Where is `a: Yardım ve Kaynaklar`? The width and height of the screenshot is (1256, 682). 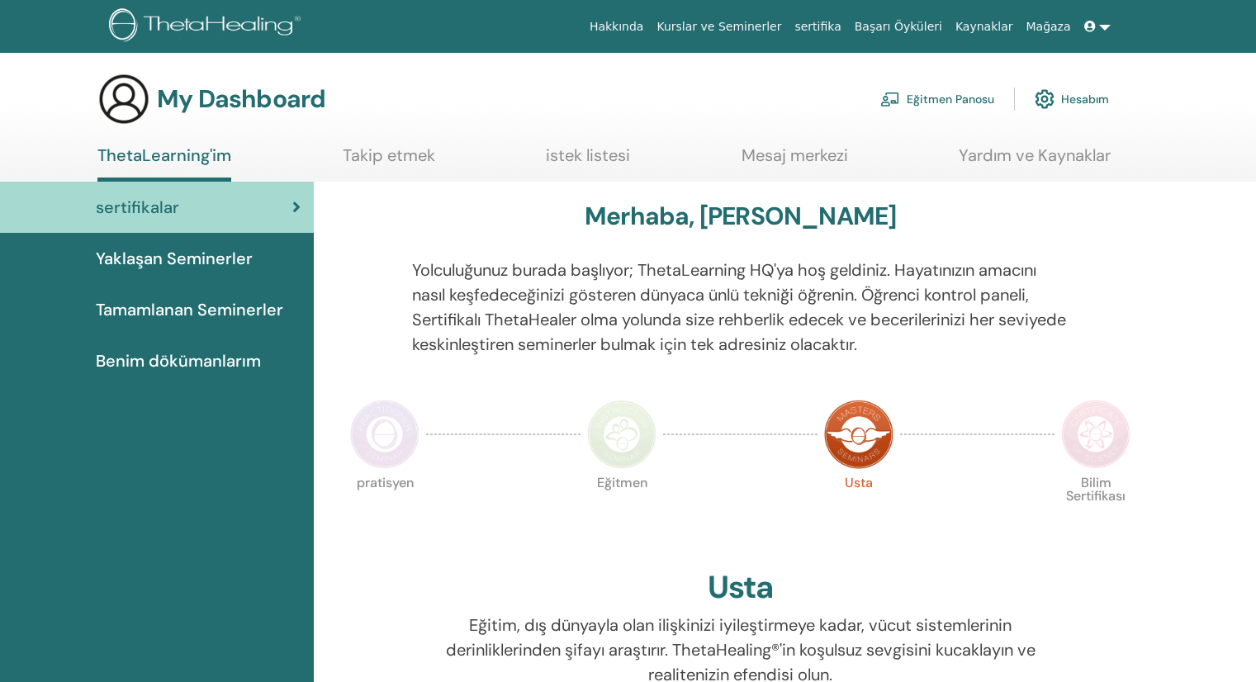 a: Yardım ve Kaynaklar is located at coordinates (1035, 161).